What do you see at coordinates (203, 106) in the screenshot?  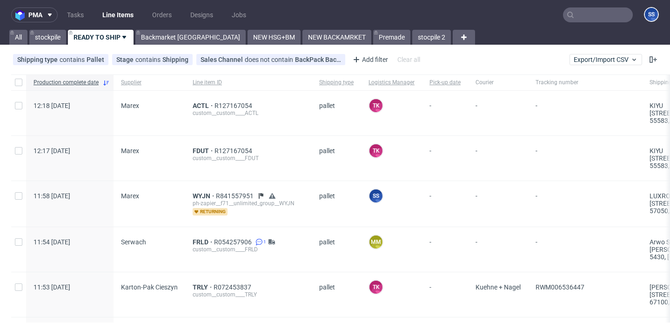 I see `span: ACTL` at bounding box center [203, 106].